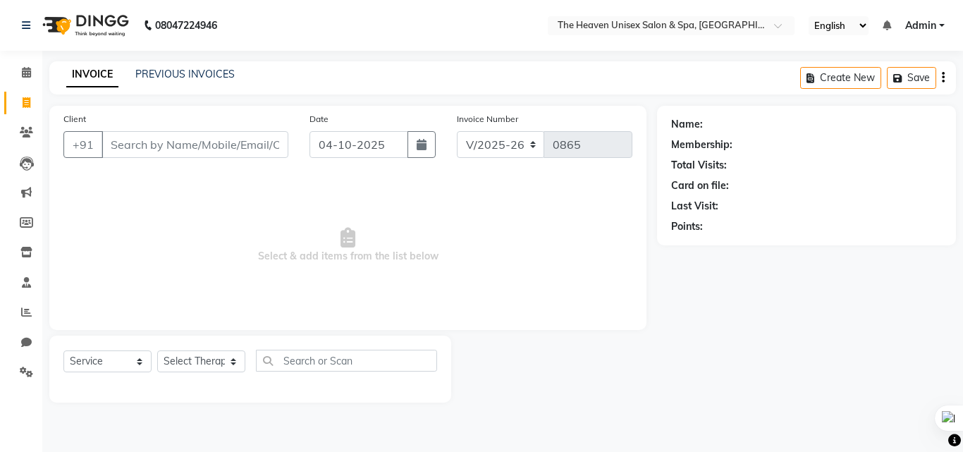  What do you see at coordinates (911, 78) in the screenshot?
I see `button: Save` at bounding box center [911, 78].